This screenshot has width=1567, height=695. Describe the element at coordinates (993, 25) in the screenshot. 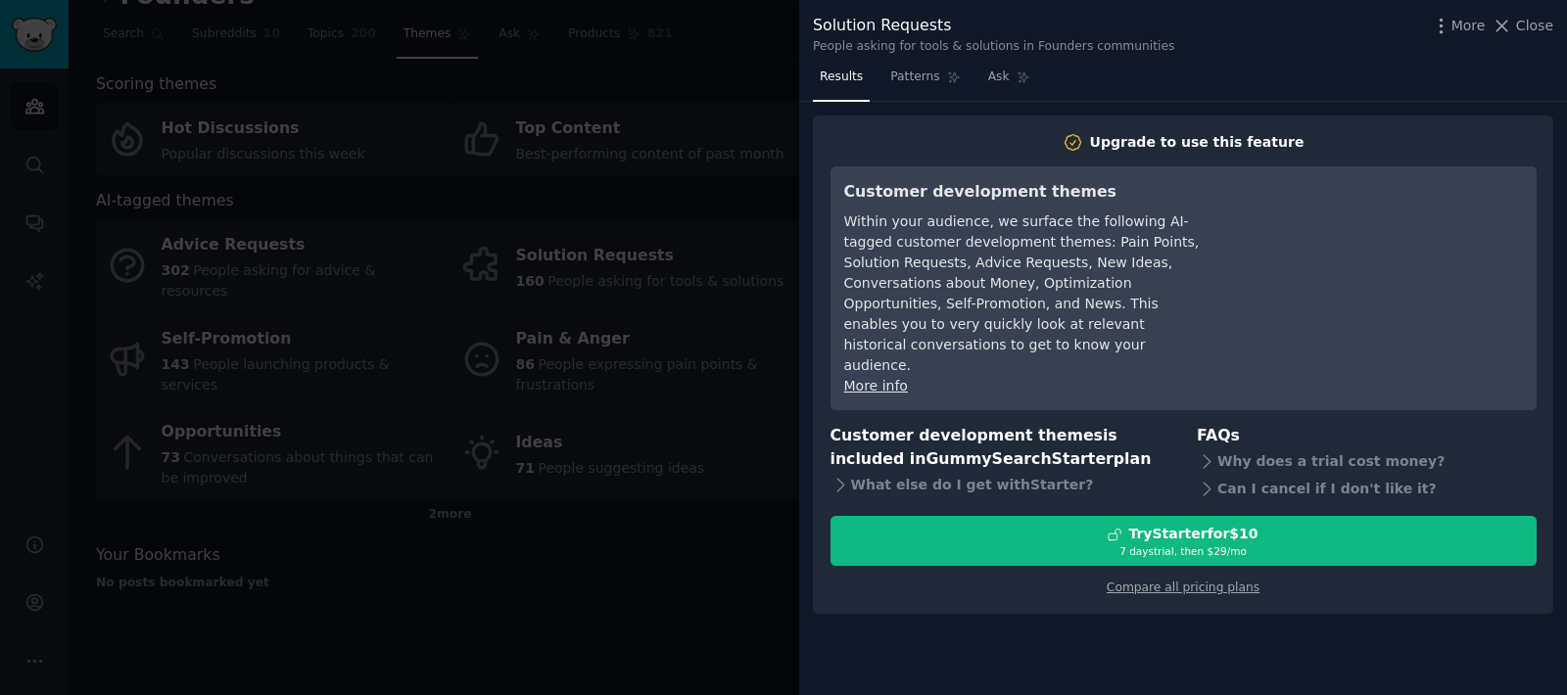

I see `div: Solution Requests` at that location.